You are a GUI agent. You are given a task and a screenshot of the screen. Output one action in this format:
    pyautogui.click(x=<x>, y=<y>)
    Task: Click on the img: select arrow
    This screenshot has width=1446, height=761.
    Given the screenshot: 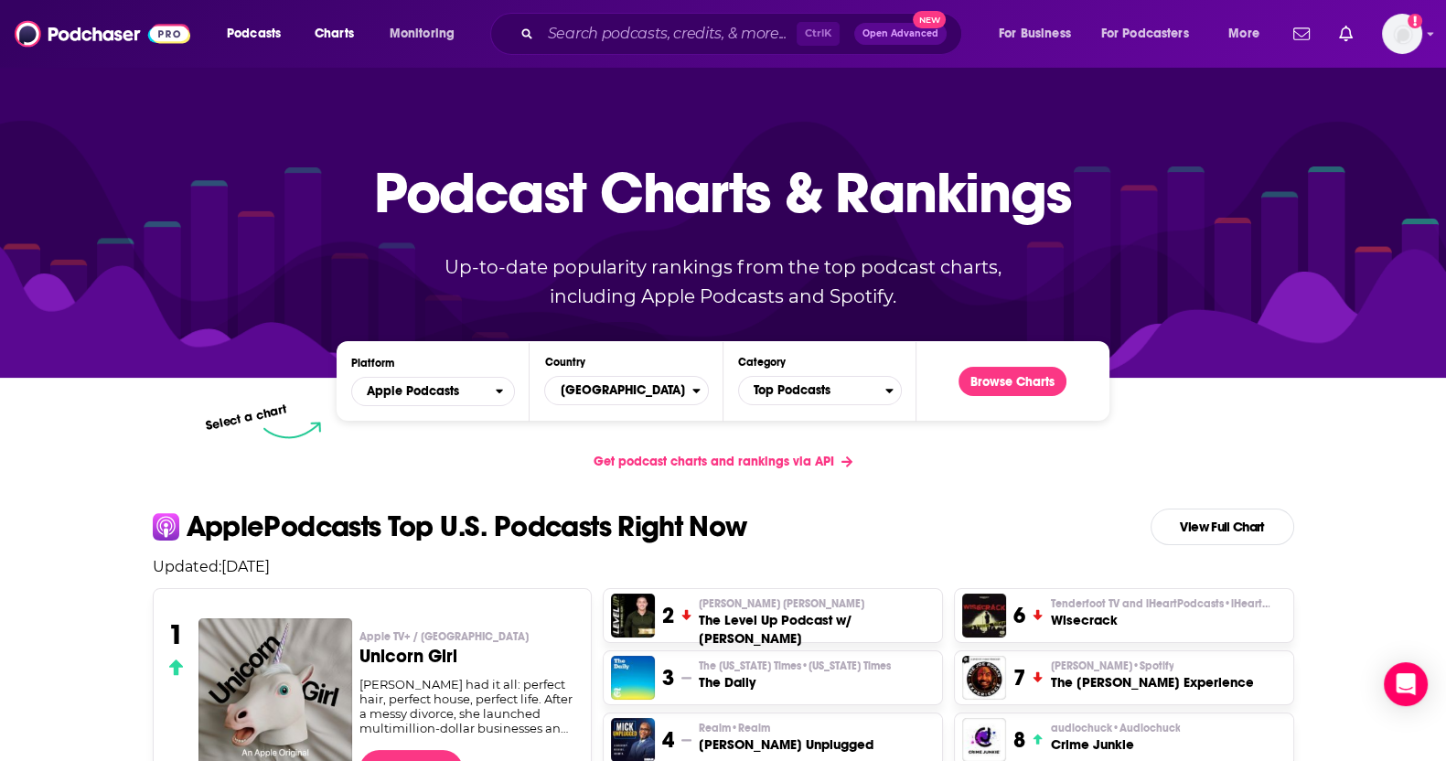 What is the action you would take?
    pyautogui.click(x=292, y=430)
    